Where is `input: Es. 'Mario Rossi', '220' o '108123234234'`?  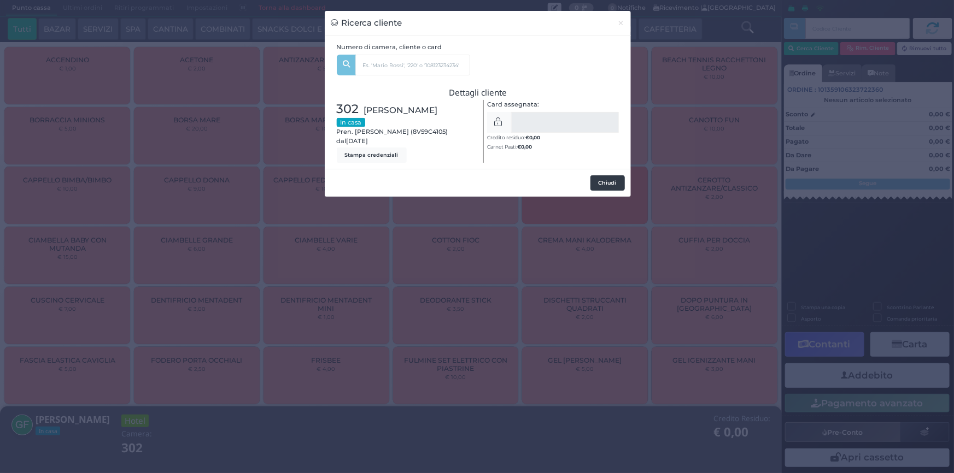 input: Es. 'Mario Rossi', '220' o '108123234234' is located at coordinates (413, 65).